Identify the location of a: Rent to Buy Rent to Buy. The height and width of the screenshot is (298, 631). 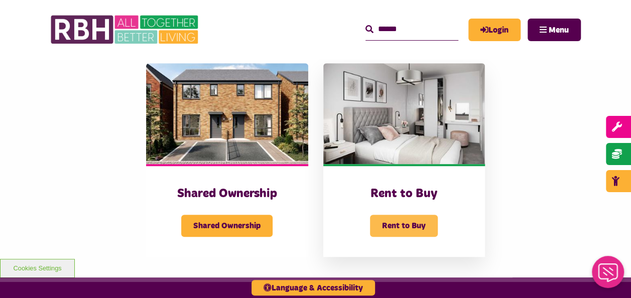
(404, 160).